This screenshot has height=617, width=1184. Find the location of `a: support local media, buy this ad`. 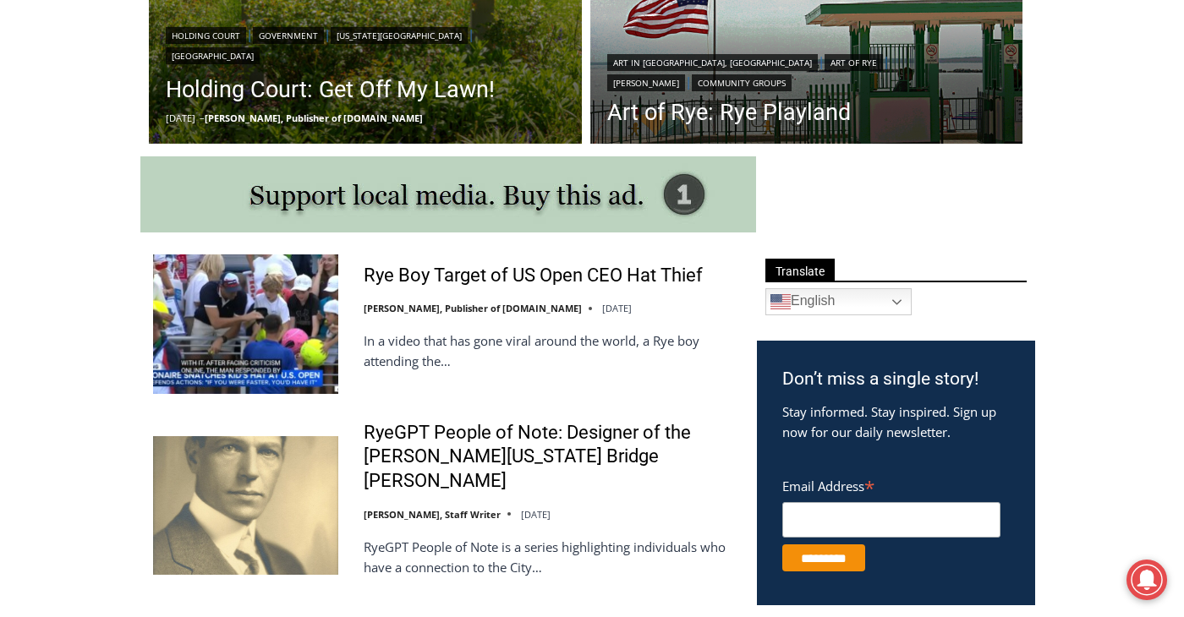

a: support local media, buy this ad is located at coordinates (448, 194).